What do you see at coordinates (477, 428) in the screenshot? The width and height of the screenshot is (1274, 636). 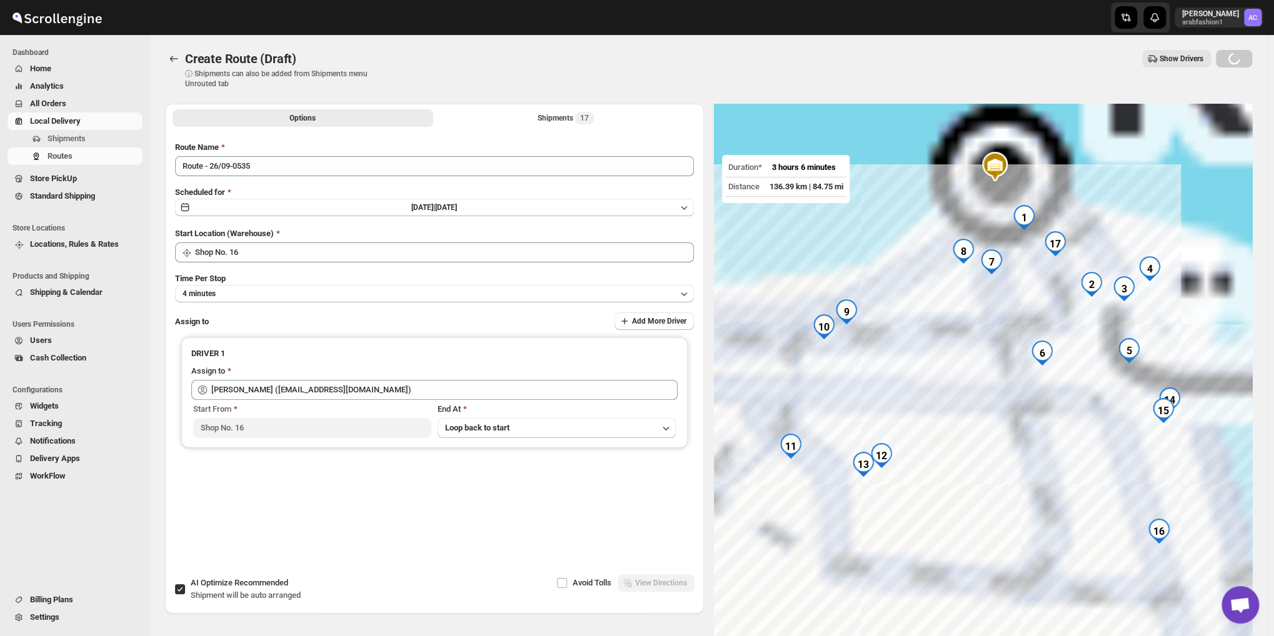 I see `span: Loop back to start` at bounding box center [477, 428].